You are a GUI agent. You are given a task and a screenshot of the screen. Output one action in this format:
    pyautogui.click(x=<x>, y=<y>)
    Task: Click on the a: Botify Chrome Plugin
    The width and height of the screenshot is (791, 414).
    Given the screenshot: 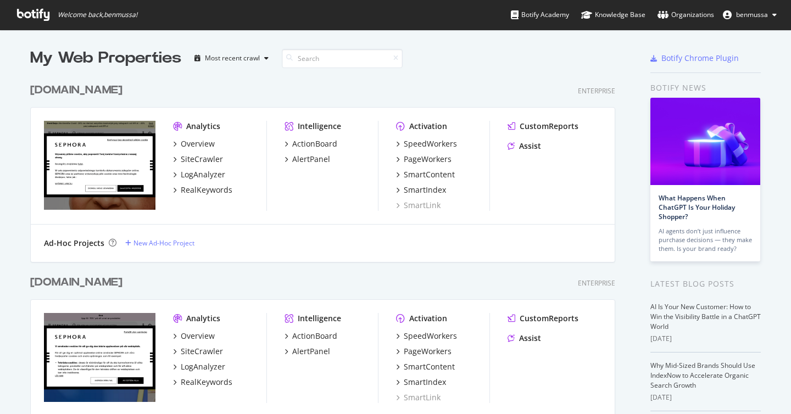 What is the action you would take?
    pyautogui.click(x=695, y=58)
    